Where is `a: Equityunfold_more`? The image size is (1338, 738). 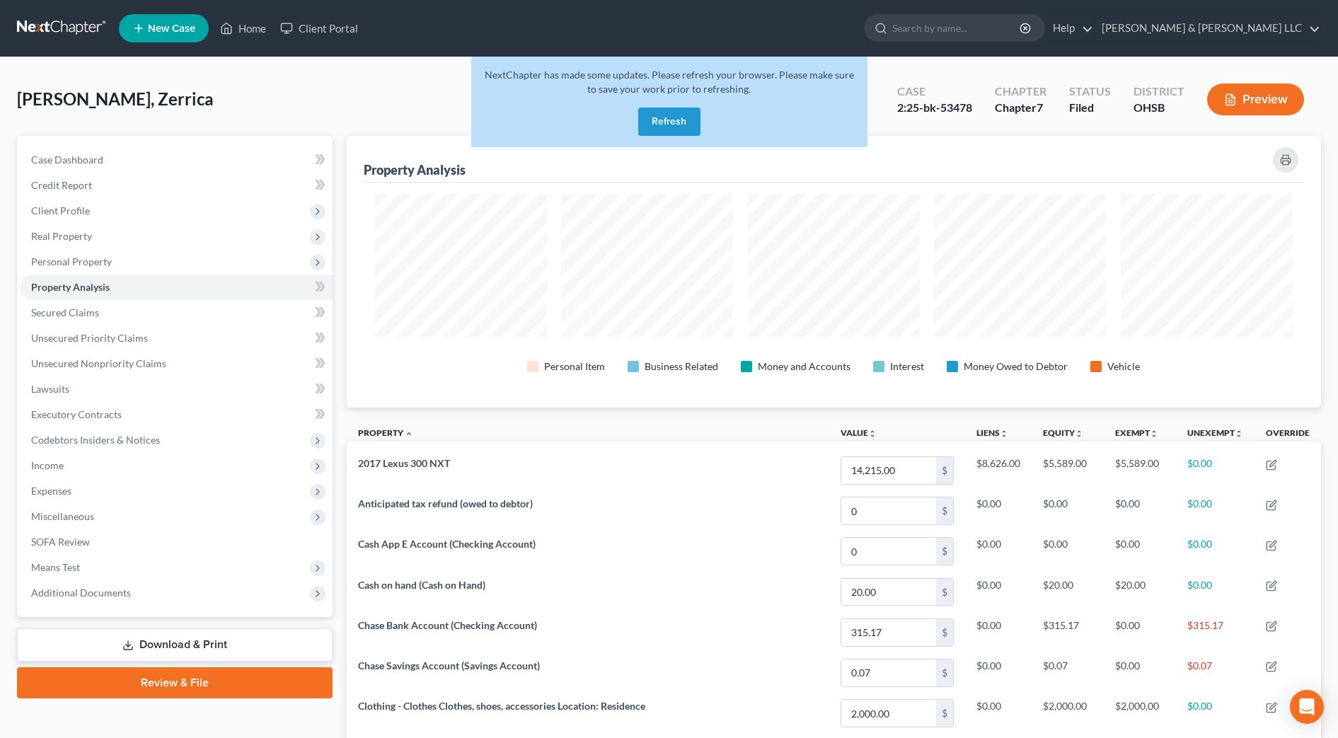 a: Equityunfold_more is located at coordinates (1063, 432).